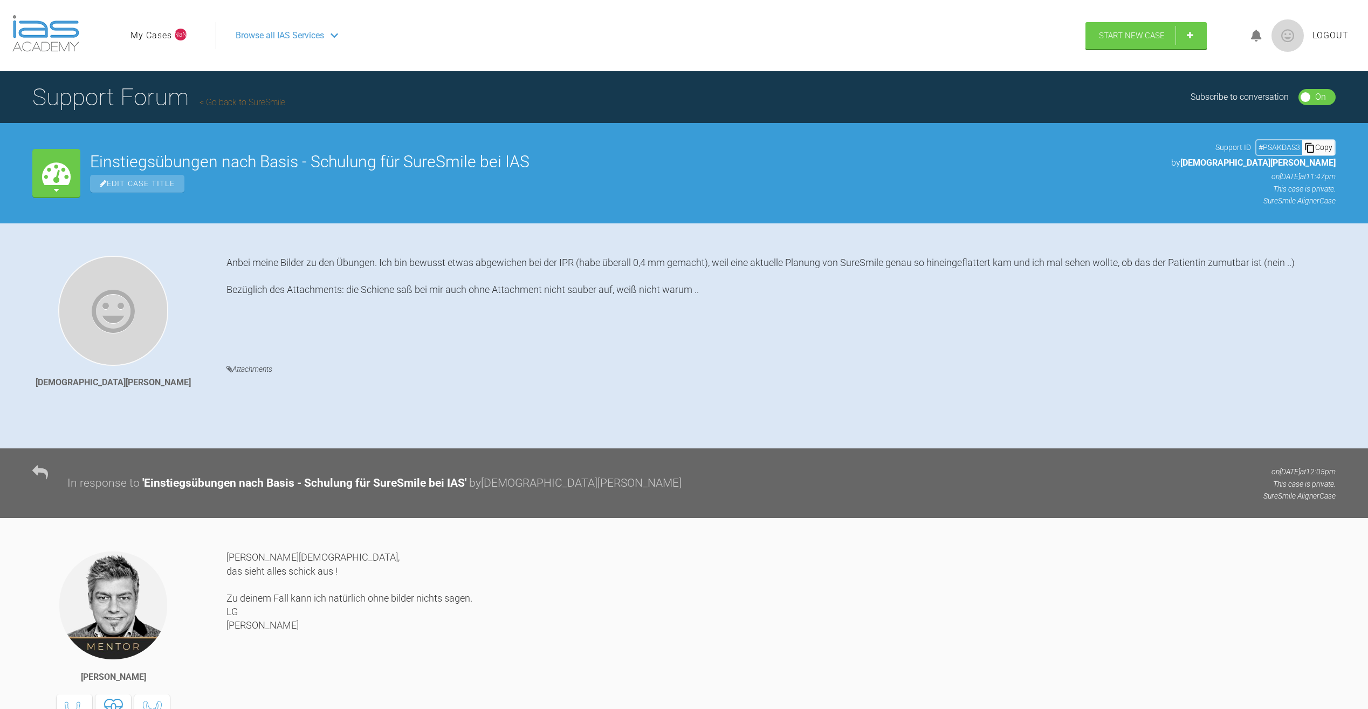 Image resolution: width=1368 pixels, height=709 pixels. I want to click on a: My Cases, so click(151, 36).